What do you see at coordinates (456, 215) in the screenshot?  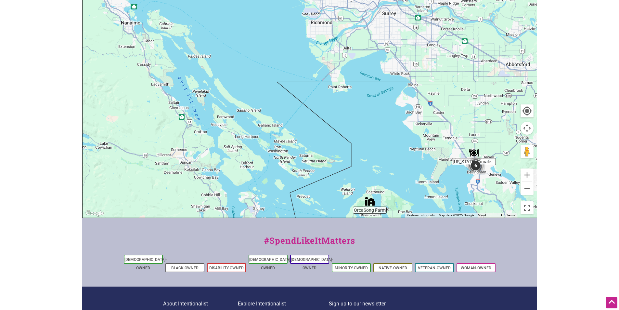 I see `span: Map data ©2025 Google` at bounding box center [456, 215].